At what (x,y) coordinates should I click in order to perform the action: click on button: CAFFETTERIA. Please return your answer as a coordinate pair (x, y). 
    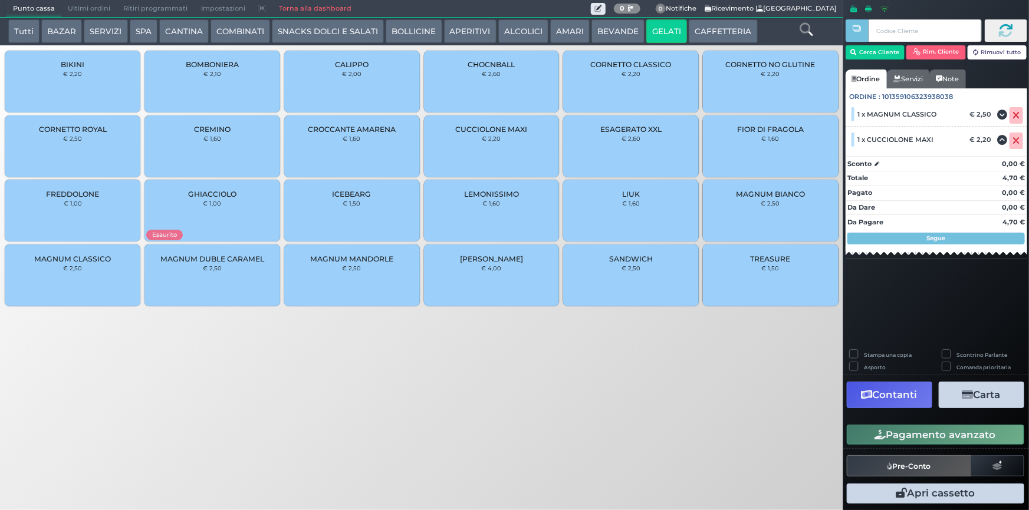
    Looking at the image, I should click on (723, 31).